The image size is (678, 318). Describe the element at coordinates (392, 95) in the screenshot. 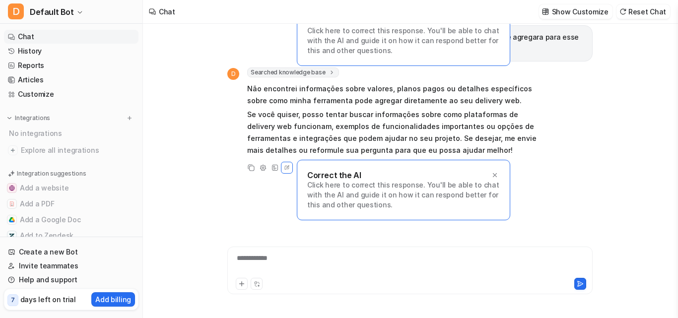

I see `p: Não encontrei informações sobre valores, planos pagos ou detalhes específicos sobre como minha fe...` at that location.